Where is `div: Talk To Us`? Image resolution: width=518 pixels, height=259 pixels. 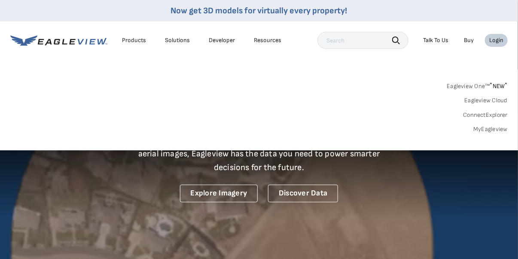
div: Talk To Us is located at coordinates (436, 40).